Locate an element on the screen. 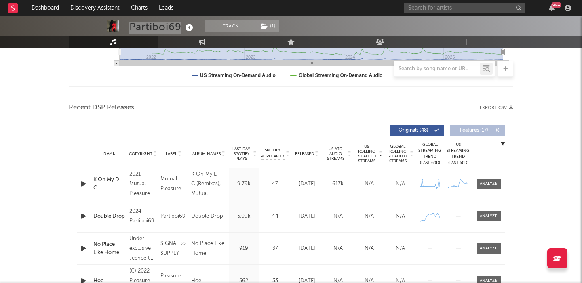 This screenshot has width=582, height=283. span: Global Rolling 7D Audio Streams is located at coordinates (398, 154).